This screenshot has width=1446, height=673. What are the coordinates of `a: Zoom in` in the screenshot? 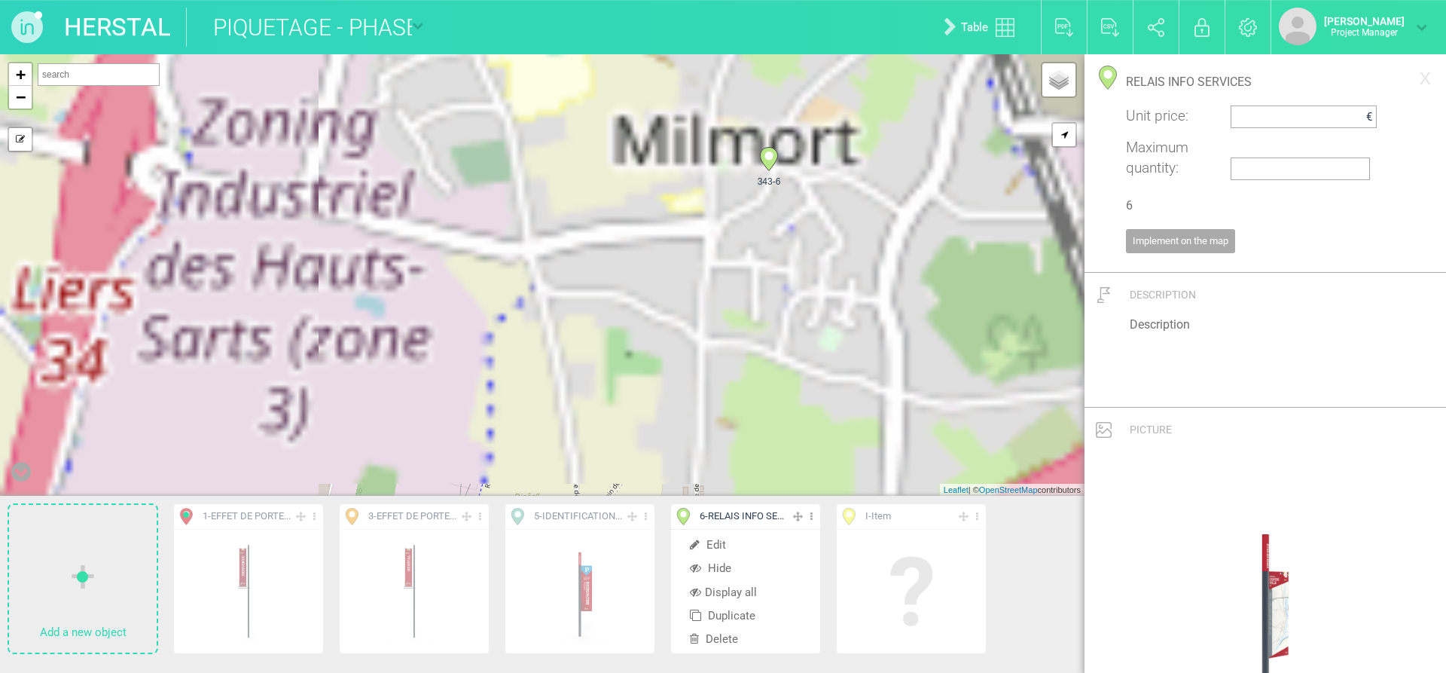 It's located at (20, 75).